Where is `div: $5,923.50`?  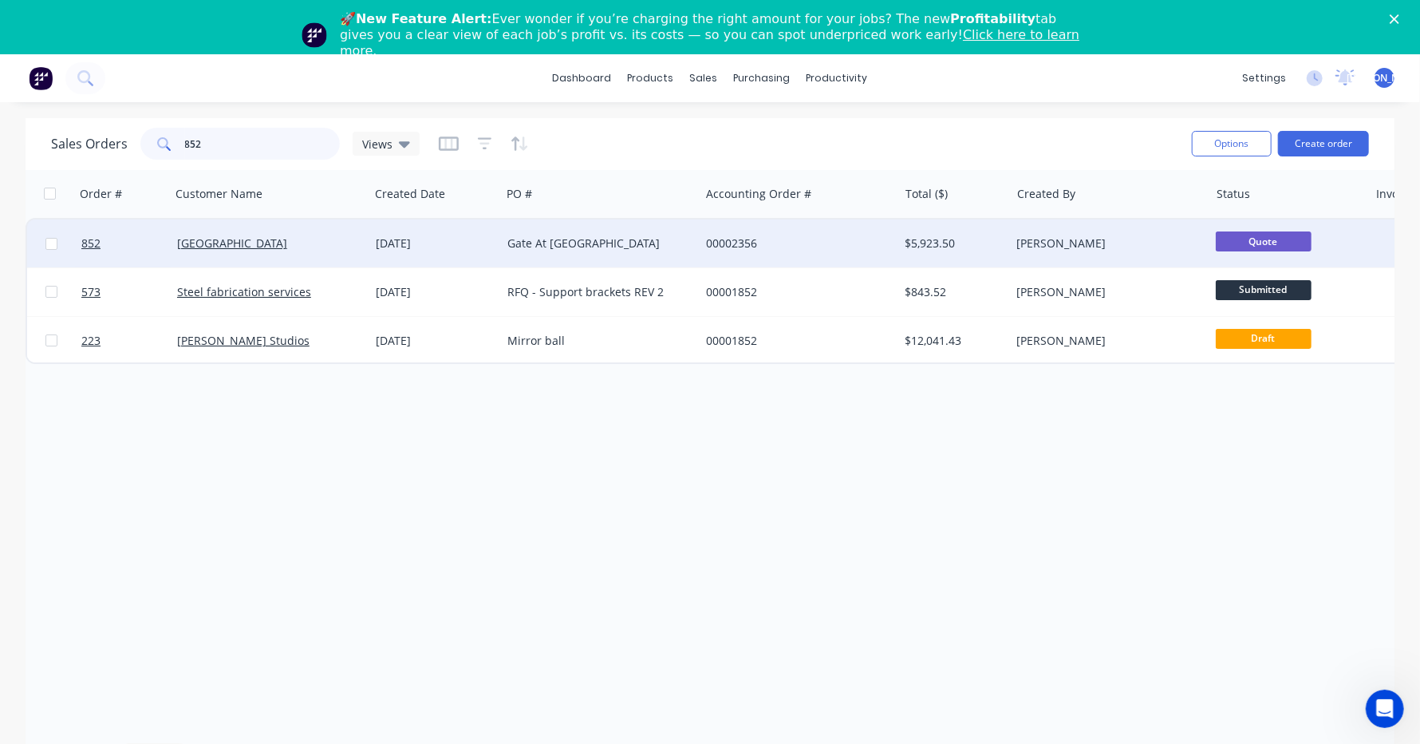 div: $5,923.50 is located at coordinates (952, 243).